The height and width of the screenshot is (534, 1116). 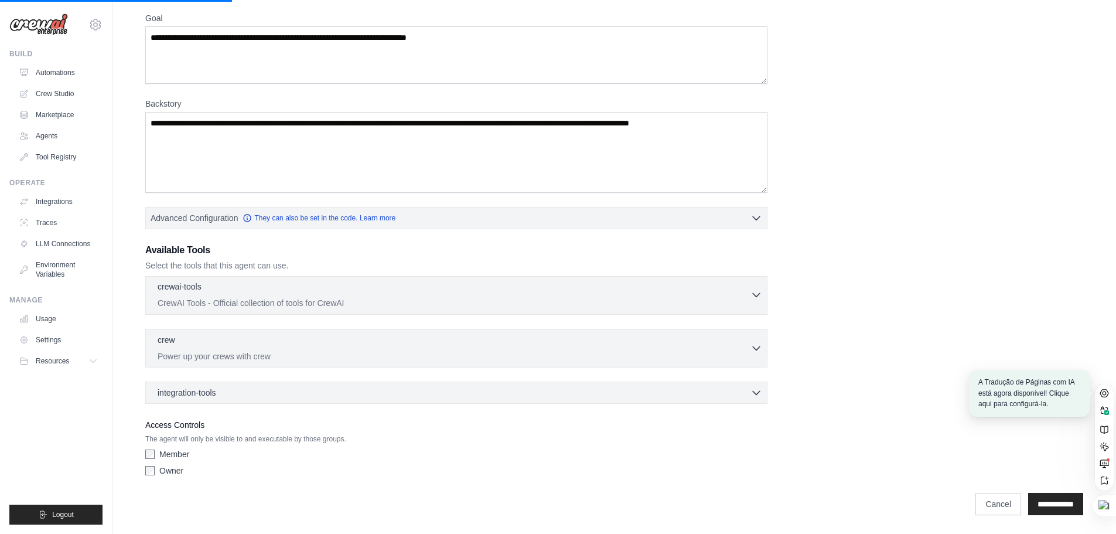 What do you see at coordinates (58, 157) in the screenshot?
I see `a: Tool Registry` at bounding box center [58, 157].